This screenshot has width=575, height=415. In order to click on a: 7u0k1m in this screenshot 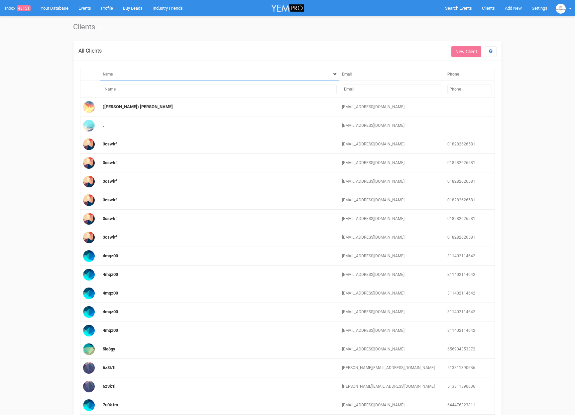, I will do `click(110, 404)`.